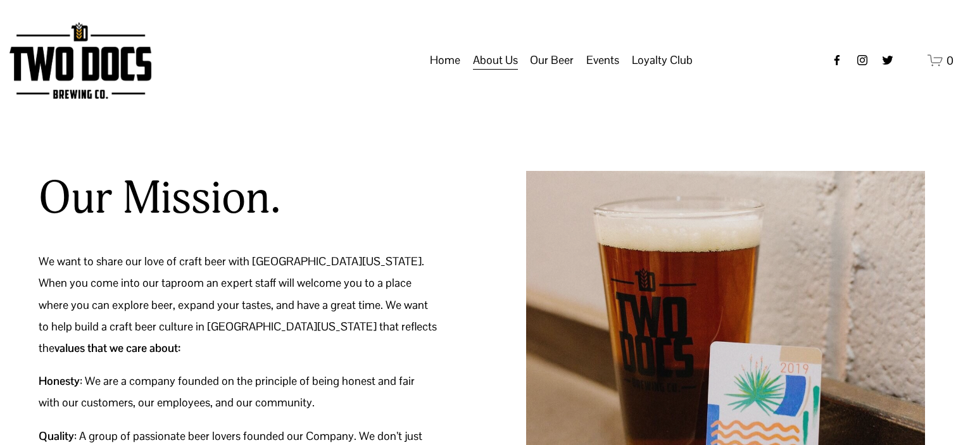 Image resolution: width=963 pixels, height=445 pixels. What do you see at coordinates (117, 348) in the screenshot?
I see `strong: values that we care about:` at bounding box center [117, 348].